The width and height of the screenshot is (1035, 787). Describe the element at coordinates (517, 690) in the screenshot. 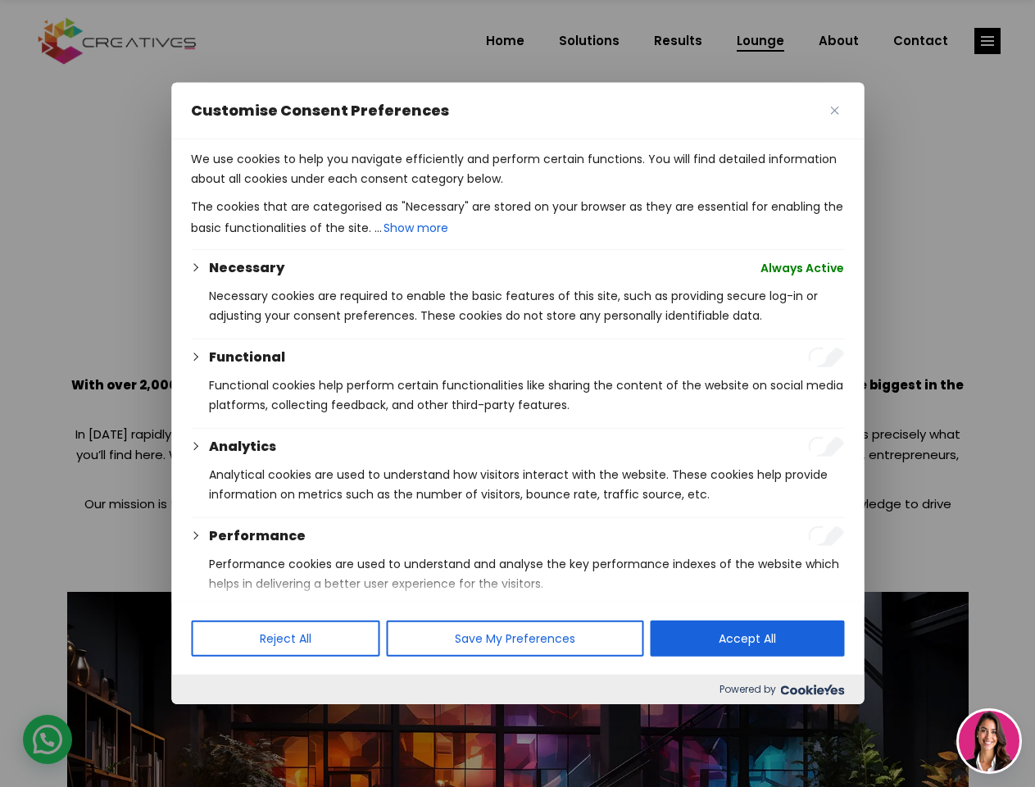

I see `div: Powered by` at that location.